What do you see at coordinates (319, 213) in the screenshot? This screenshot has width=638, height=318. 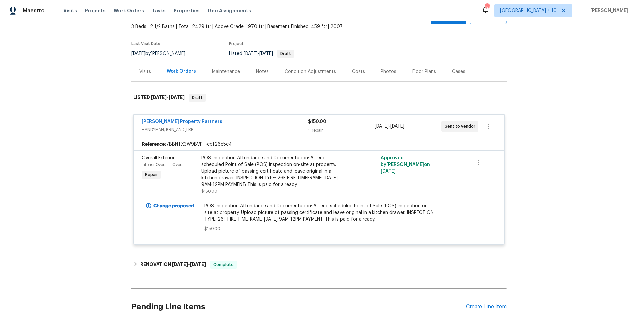 I see `span: POS Inspection Attendance and Documentation: Attend scheduled Point of Sale (POS) inspection on-s...` at bounding box center [319, 213].